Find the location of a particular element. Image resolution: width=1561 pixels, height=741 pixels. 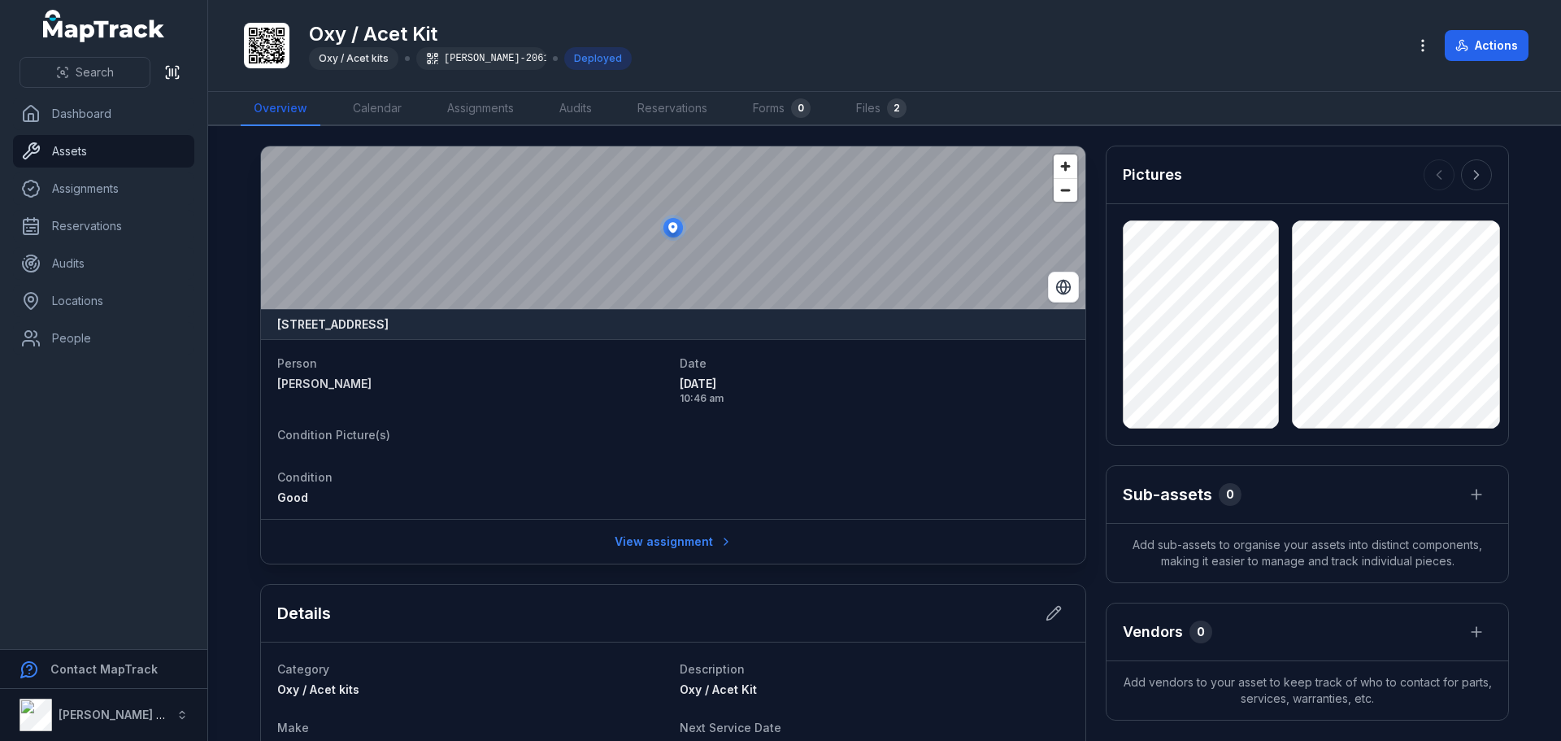

span: 10:46 am is located at coordinates (874, 398).